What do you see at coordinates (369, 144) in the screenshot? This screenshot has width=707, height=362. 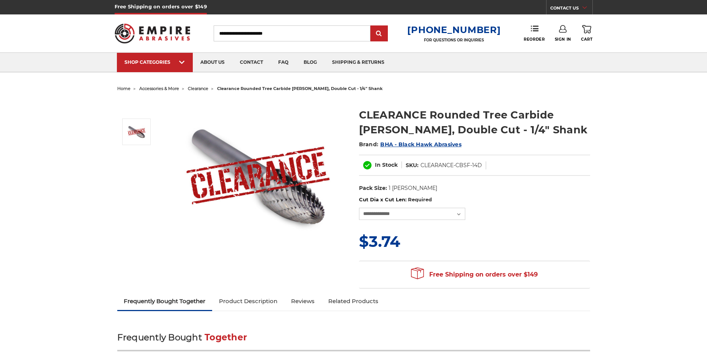 I see `span: Brand:` at bounding box center [369, 144].